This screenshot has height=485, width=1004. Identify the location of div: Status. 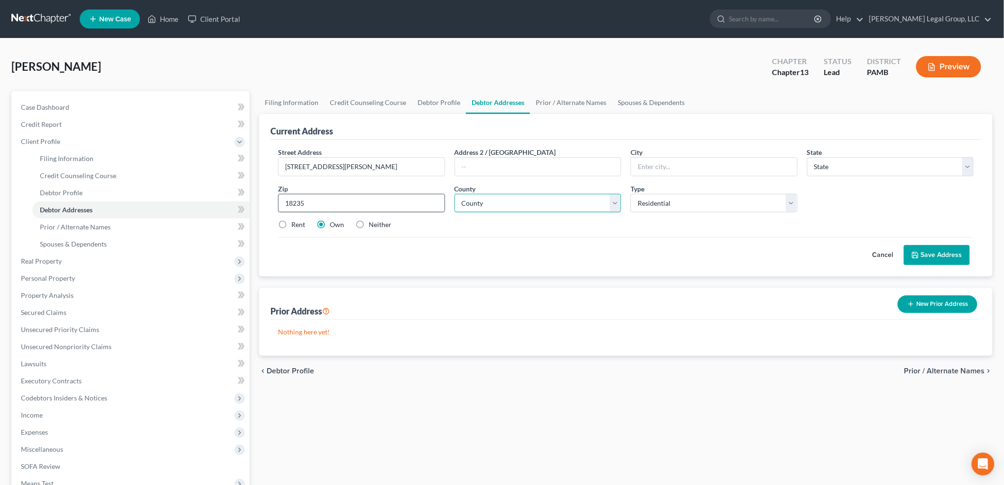
(838, 61).